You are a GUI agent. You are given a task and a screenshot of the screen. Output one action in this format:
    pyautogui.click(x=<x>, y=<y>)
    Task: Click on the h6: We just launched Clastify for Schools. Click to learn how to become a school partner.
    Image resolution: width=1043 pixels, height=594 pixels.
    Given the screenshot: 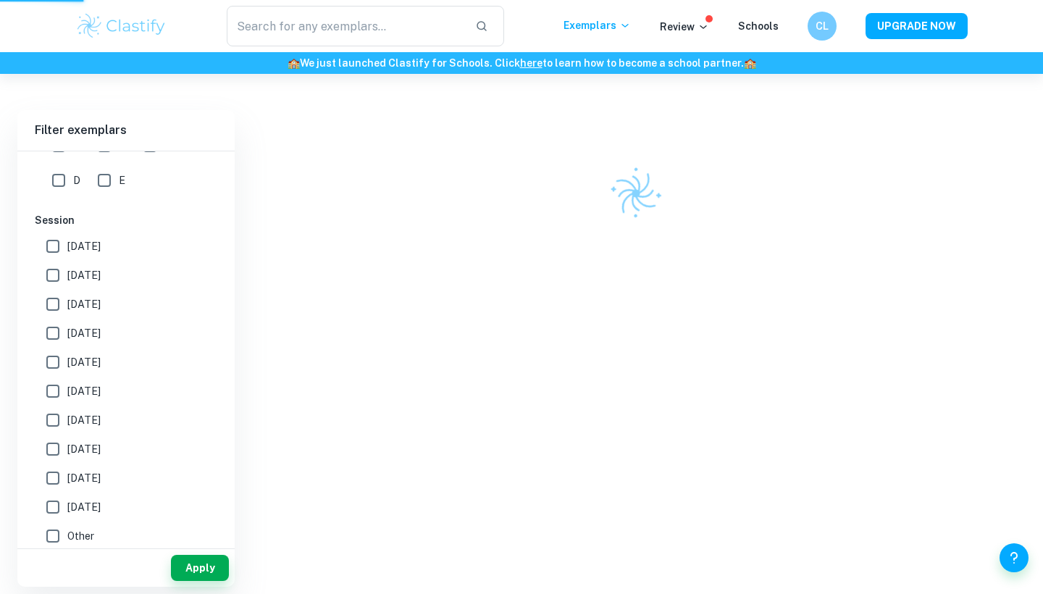 What is the action you would take?
    pyautogui.click(x=522, y=63)
    